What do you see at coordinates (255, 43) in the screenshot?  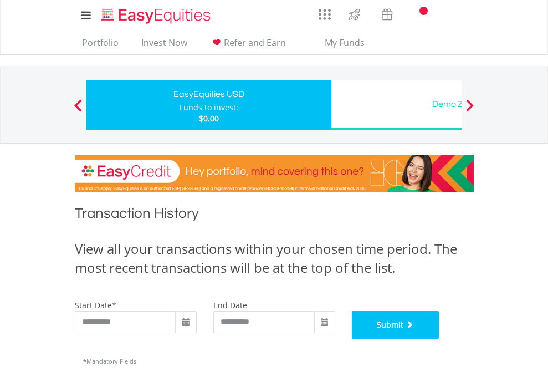 I see `span: Refer and Earn` at bounding box center [255, 43].